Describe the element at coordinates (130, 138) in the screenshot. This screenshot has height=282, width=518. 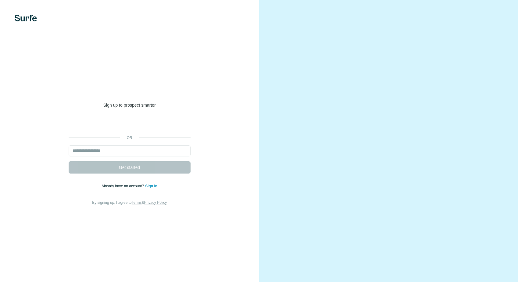
I see `p: or` at that location.